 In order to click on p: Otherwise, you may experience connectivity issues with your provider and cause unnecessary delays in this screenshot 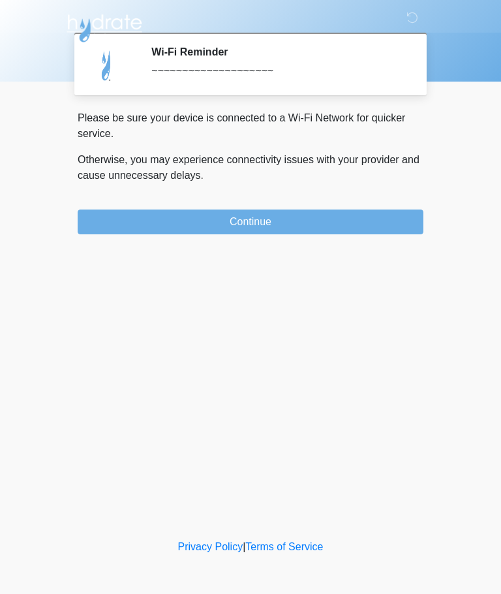, I will do `click(251, 168)`.